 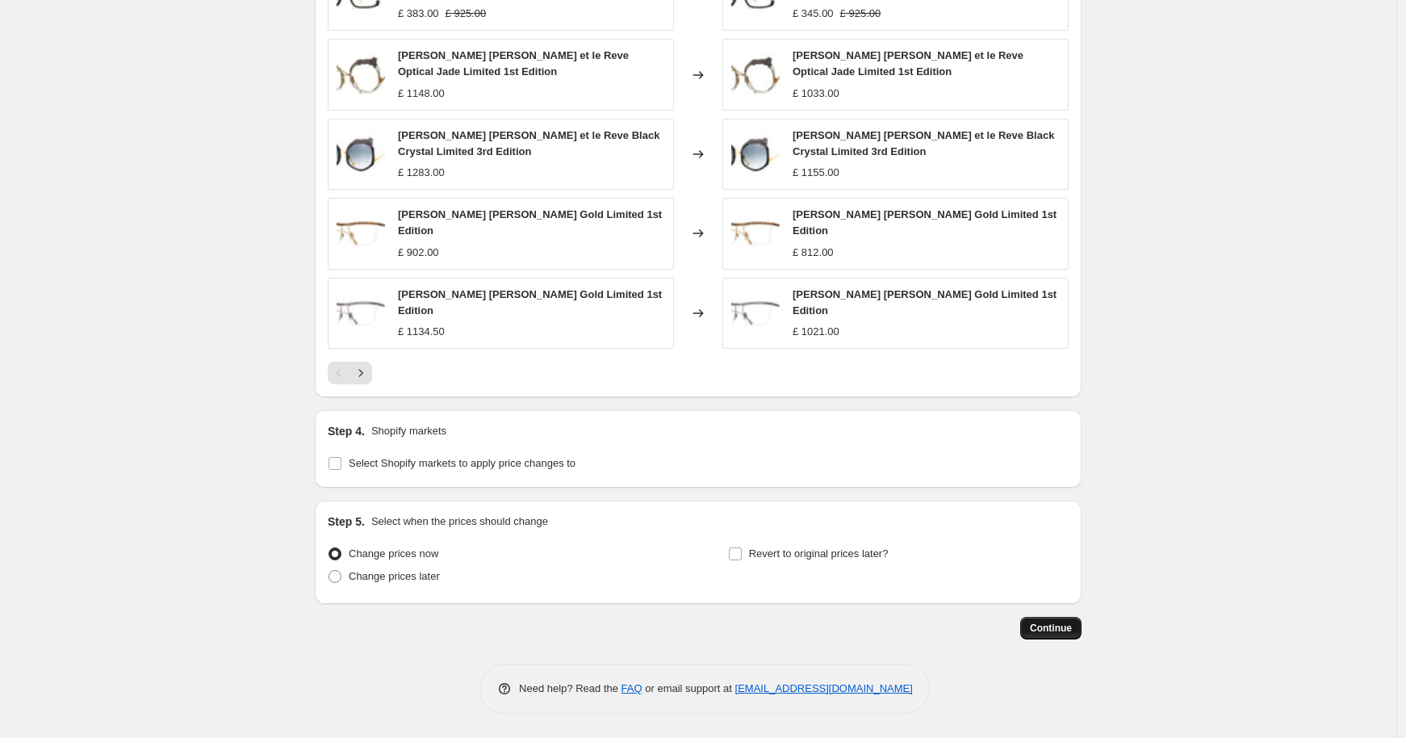 What do you see at coordinates (1051, 628) in the screenshot?
I see `span: Continue` at bounding box center [1051, 628].